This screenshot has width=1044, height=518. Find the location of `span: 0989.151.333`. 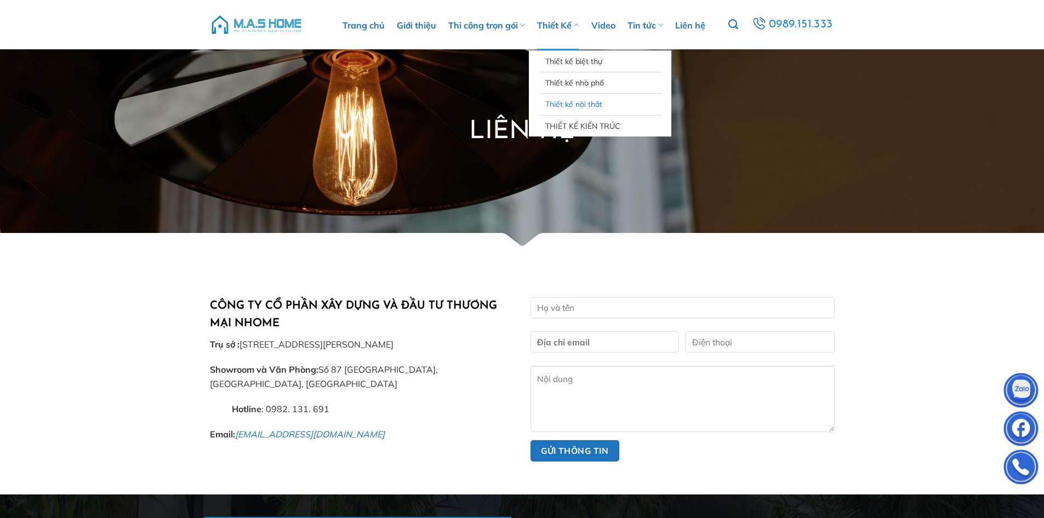

span: 0989.151.333 is located at coordinates (801, 24).